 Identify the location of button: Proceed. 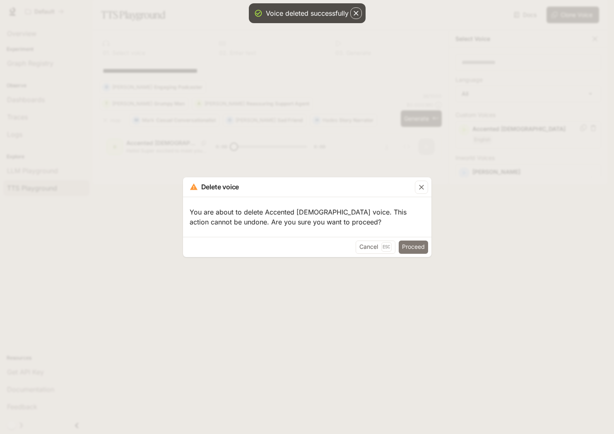
(413, 247).